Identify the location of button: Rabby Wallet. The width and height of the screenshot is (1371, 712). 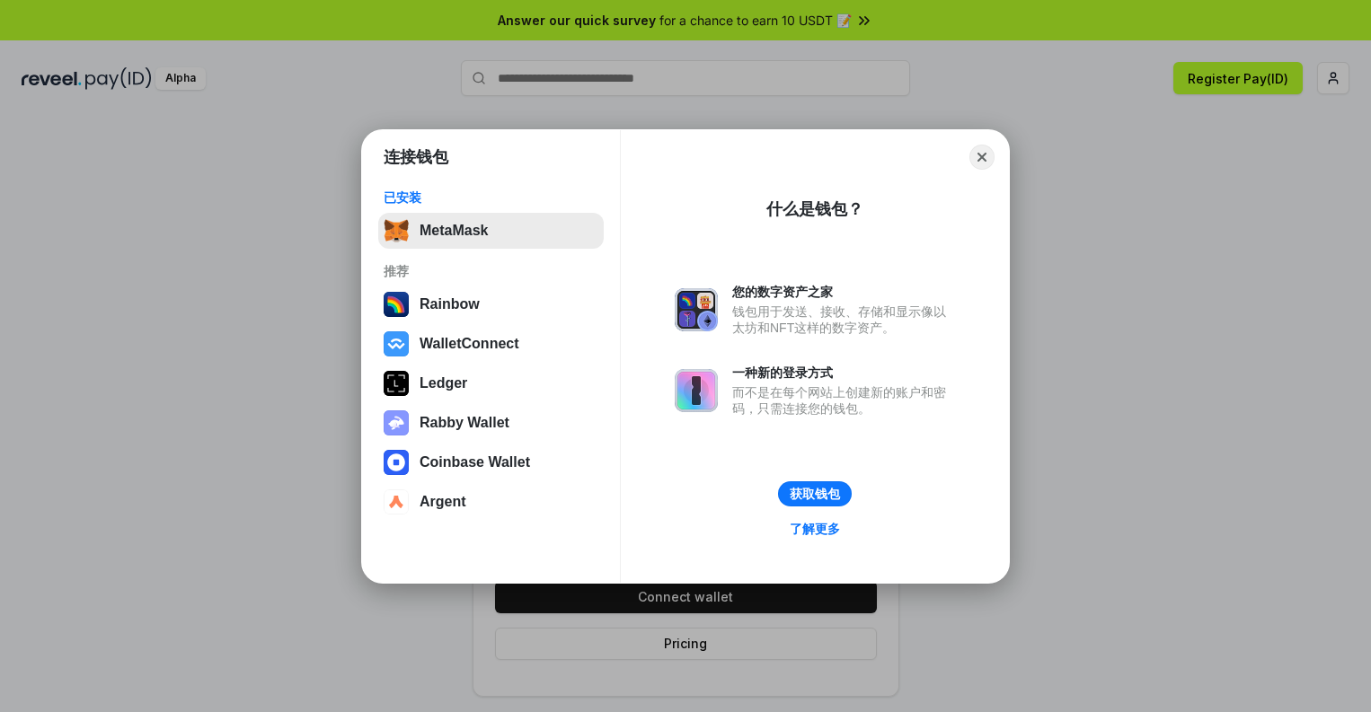
(490, 423).